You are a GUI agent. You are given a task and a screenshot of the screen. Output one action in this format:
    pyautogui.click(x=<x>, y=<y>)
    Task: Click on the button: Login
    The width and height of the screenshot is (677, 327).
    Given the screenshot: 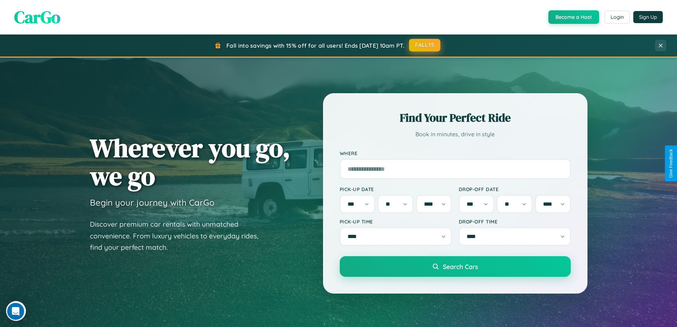 What is the action you would take?
    pyautogui.click(x=617, y=17)
    